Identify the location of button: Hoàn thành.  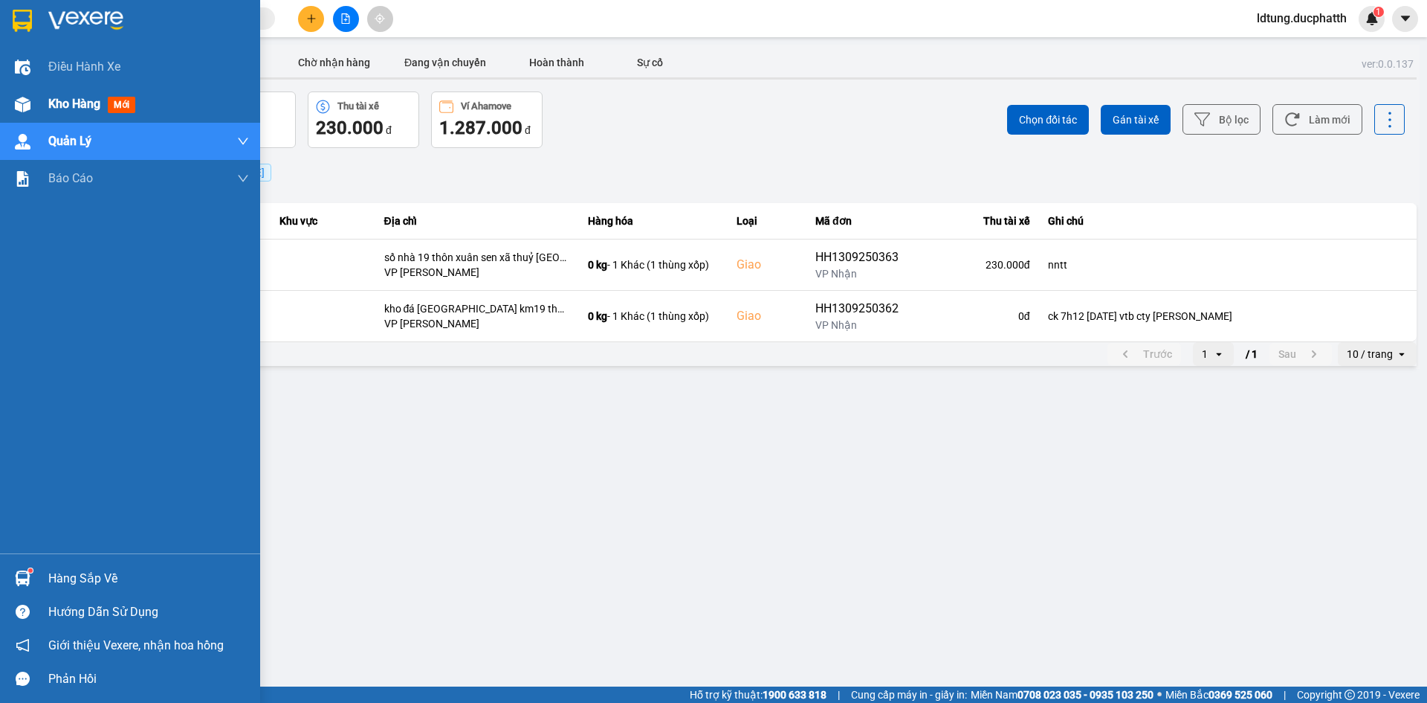
(557, 62).